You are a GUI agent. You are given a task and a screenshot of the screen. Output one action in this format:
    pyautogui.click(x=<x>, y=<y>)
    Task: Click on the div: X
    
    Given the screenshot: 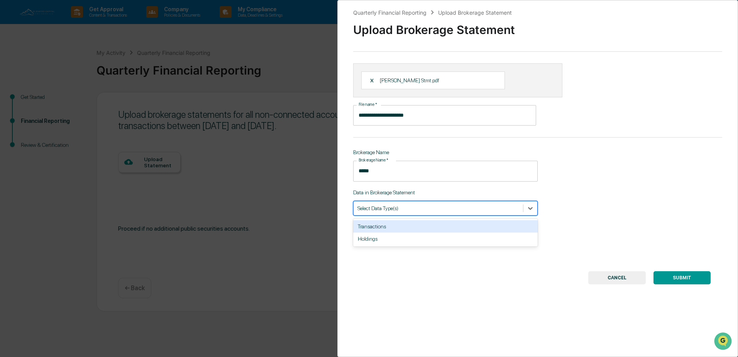 What is the action you would take?
    pyautogui.click(x=375, y=80)
    